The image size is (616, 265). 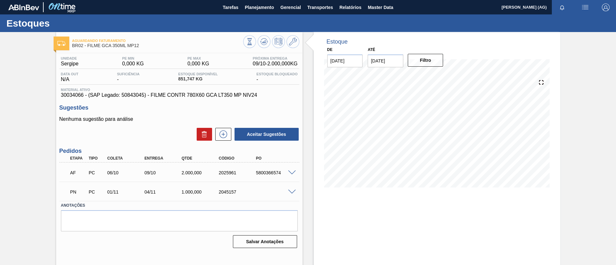 What do you see at coordinates (350, 7) in the screenshot?
I see `span: Relatórios` at bounding box center [350, 7].